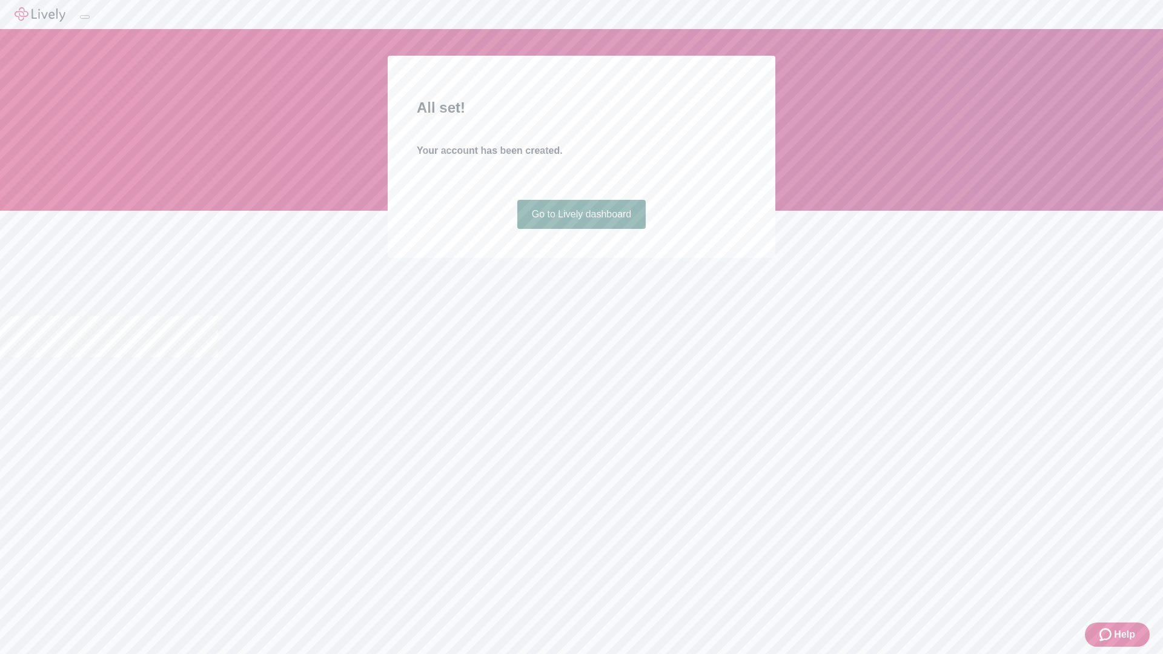 This screenshot has width=1163, height=654. Describe the element at coordinates (85, 17) in the screenshot. I see `button: Log out` at that location.